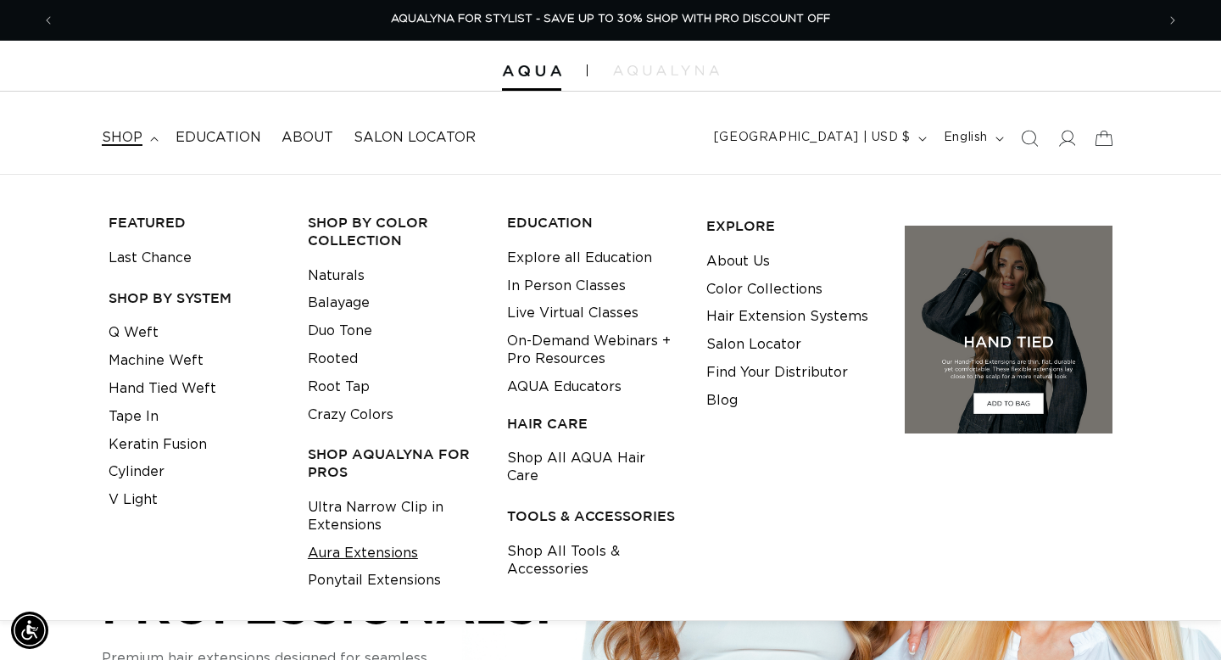  Describe the element at coordinates (594, 467) in the screenshot. I see `a: Shop All AQUA Hair Care` at that location.